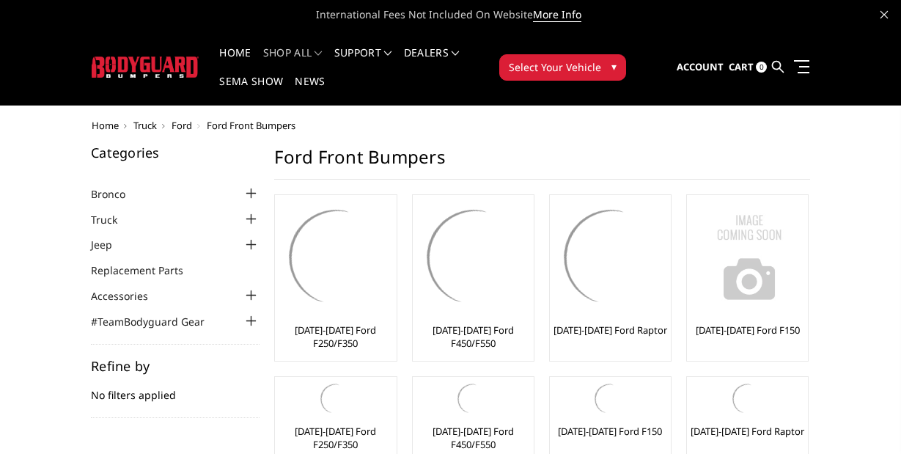 The image size is (901, 454). I want to click on span: Ford Front Bumpers, so click(251, 125).